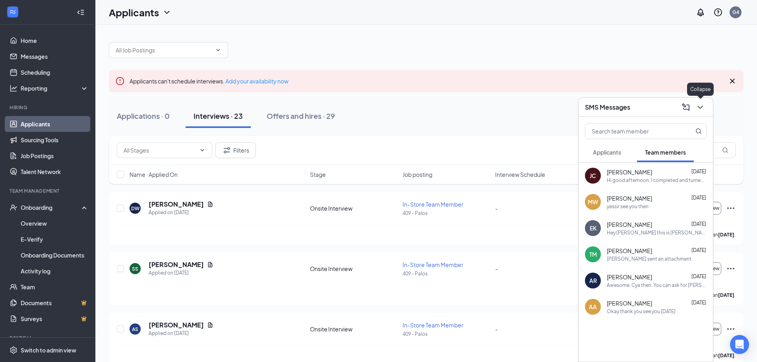  I want to click on a: Add your availability now, so click(257, 81).